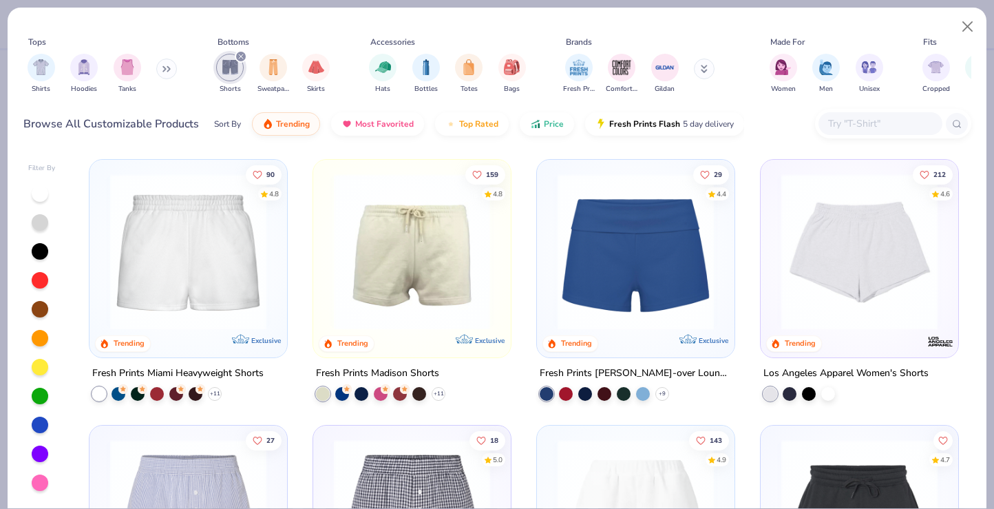  Describe the element at coordinates (662, 394) in the screenshot. I see `span: + 9` at that location.